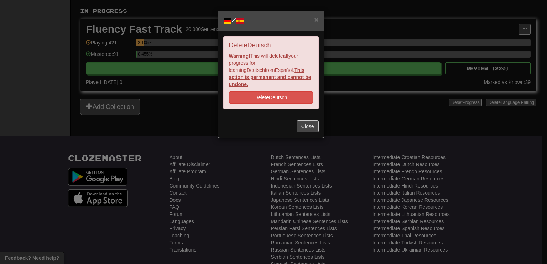 The height and width of the screenshot is (264, 547). Describe the element at coordinates (270, 77) in the screenshot. I see `u: This action is permanent and cannot be undone.` at that location.